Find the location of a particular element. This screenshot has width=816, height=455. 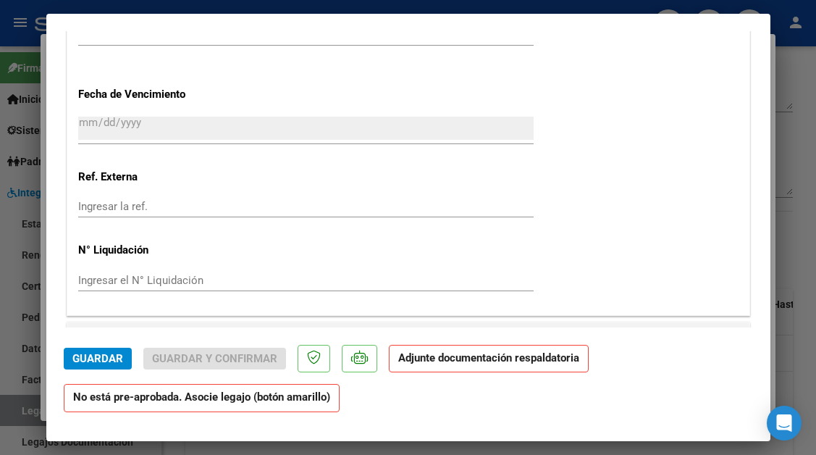

button: Guardar is located at coordinates (98, 358).